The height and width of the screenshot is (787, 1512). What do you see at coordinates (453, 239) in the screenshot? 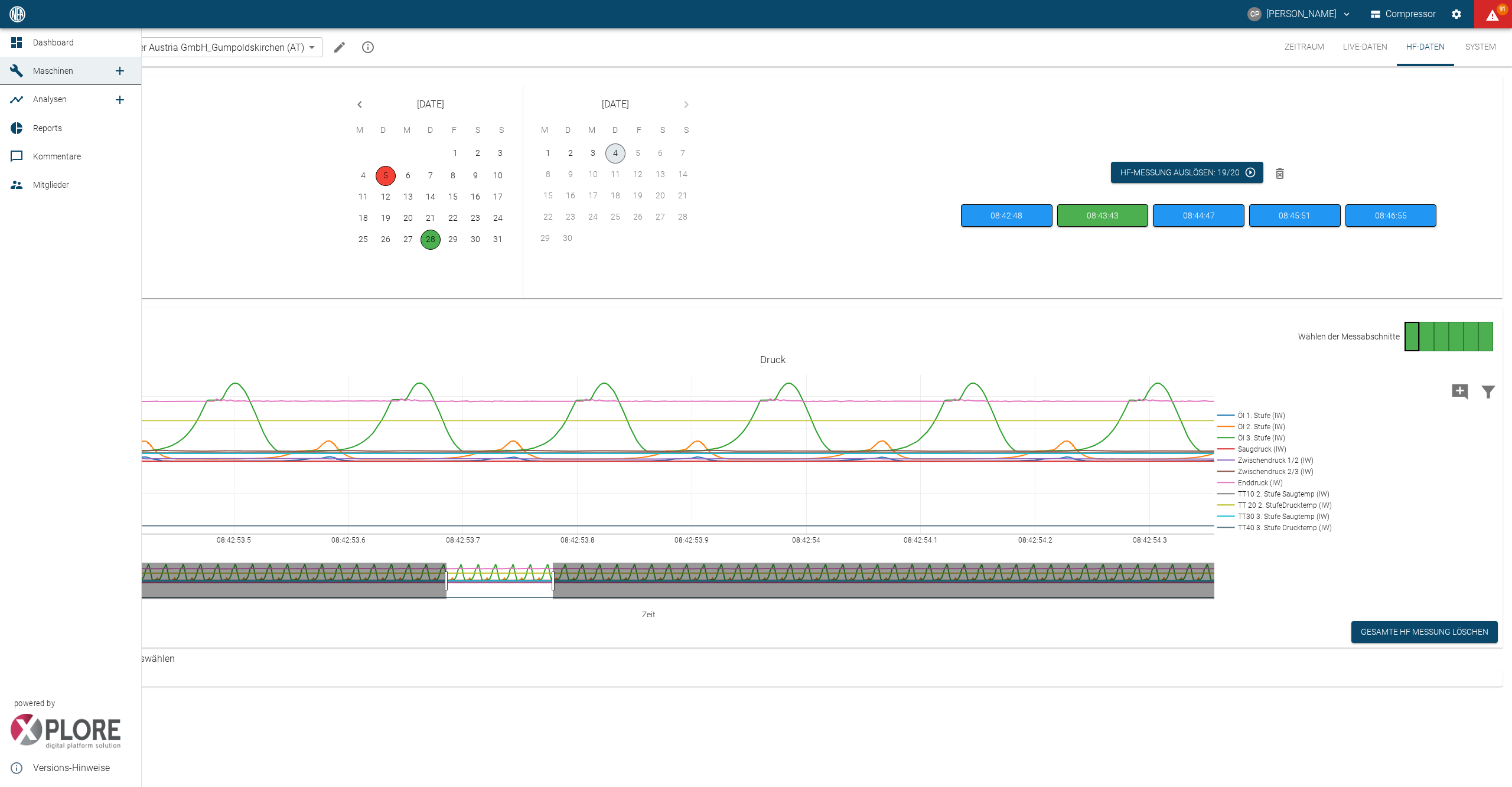
I see `button: 29` at bounding box center [453, 239].